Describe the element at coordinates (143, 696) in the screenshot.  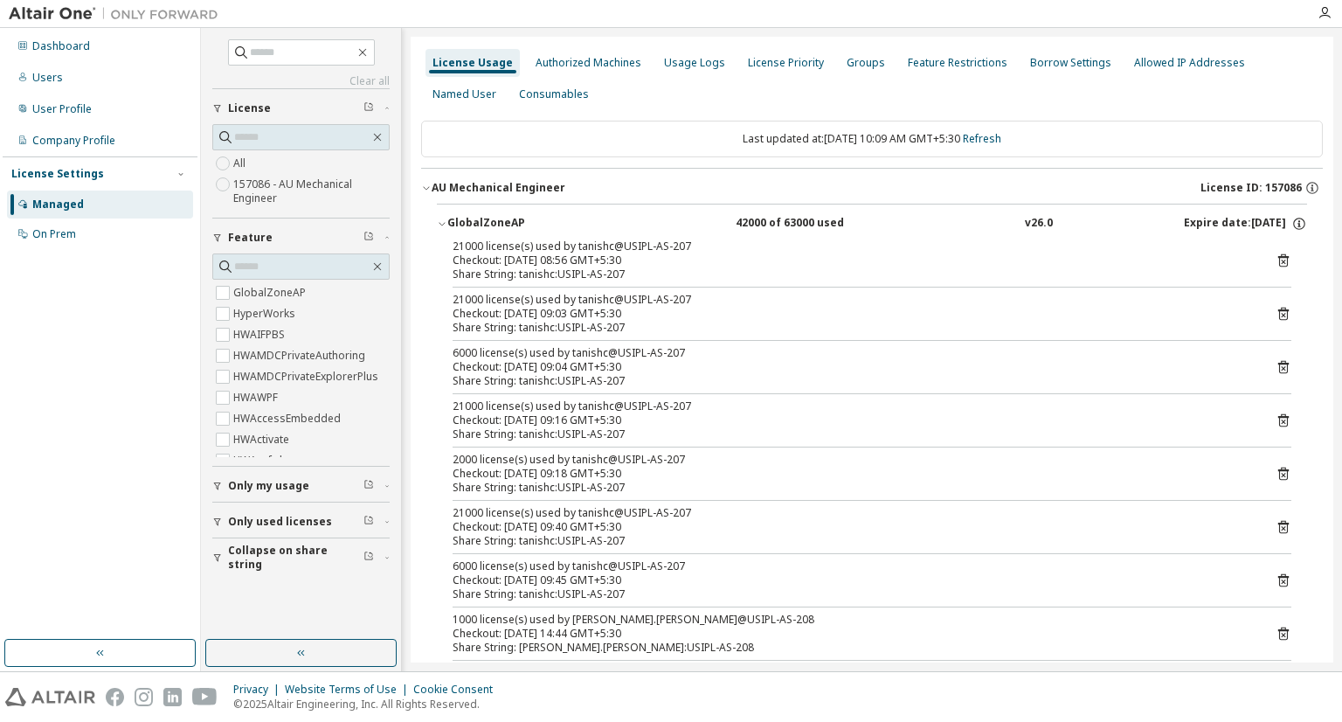
I see `img: instagram.svg` at that location.